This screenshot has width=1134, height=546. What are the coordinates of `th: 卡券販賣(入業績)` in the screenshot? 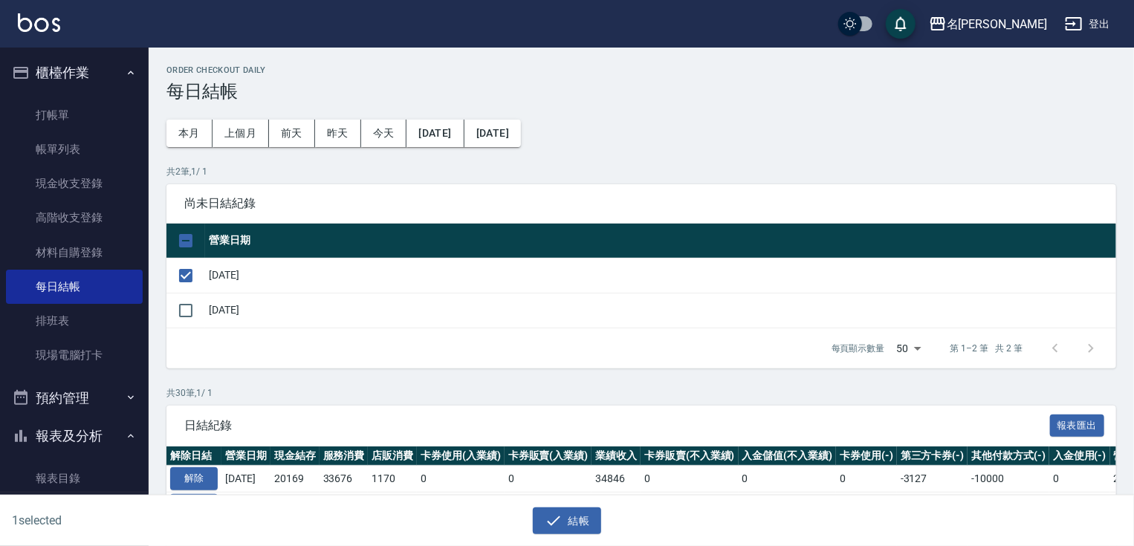 It's located at (548, 456).